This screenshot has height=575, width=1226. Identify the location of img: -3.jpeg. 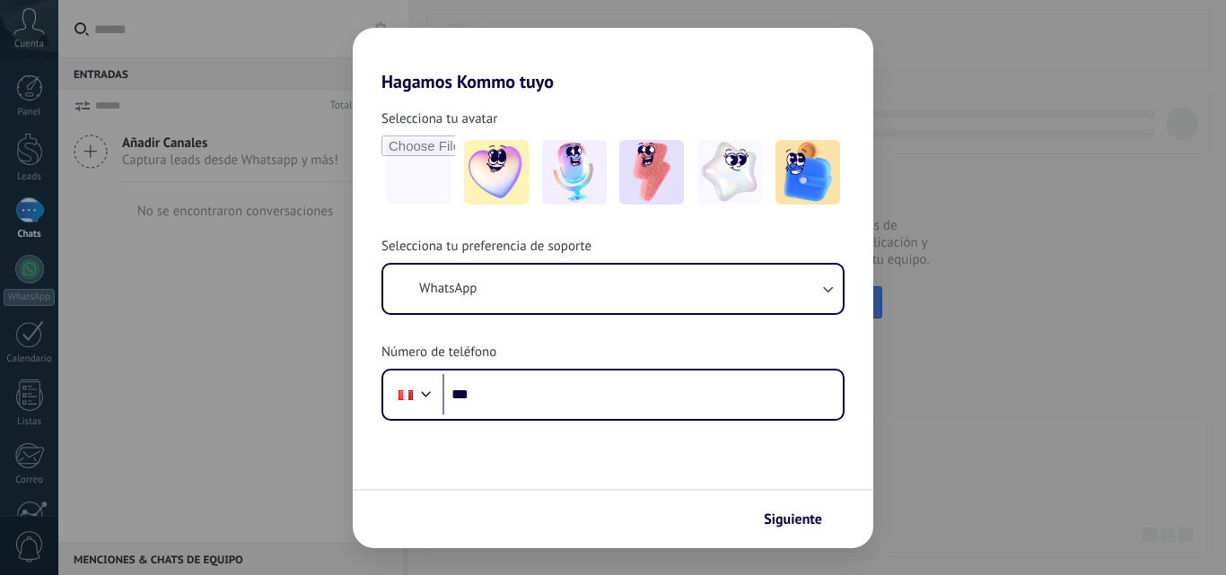
(652, 172).